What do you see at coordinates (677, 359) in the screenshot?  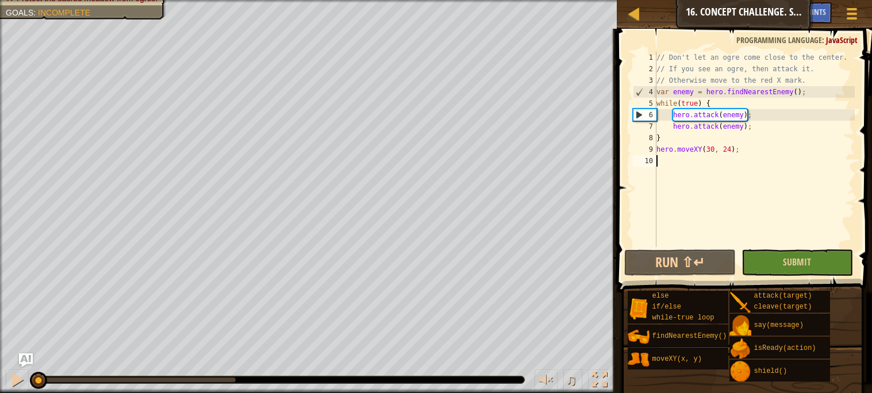 I see `span: moveXY(x, y)` at bounding box center [677, 359].